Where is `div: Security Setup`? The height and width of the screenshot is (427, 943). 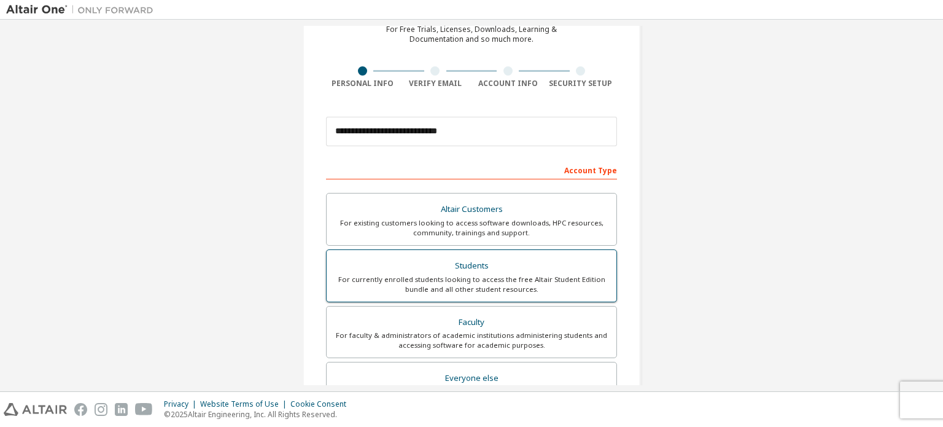
div: Security Setup is located at coordinates (581, 83).